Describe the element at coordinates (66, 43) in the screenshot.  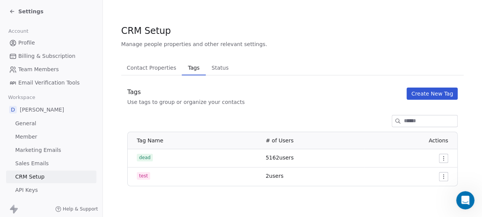
I see `div: Also, other domain in the other workspace is also connected.` at that location.